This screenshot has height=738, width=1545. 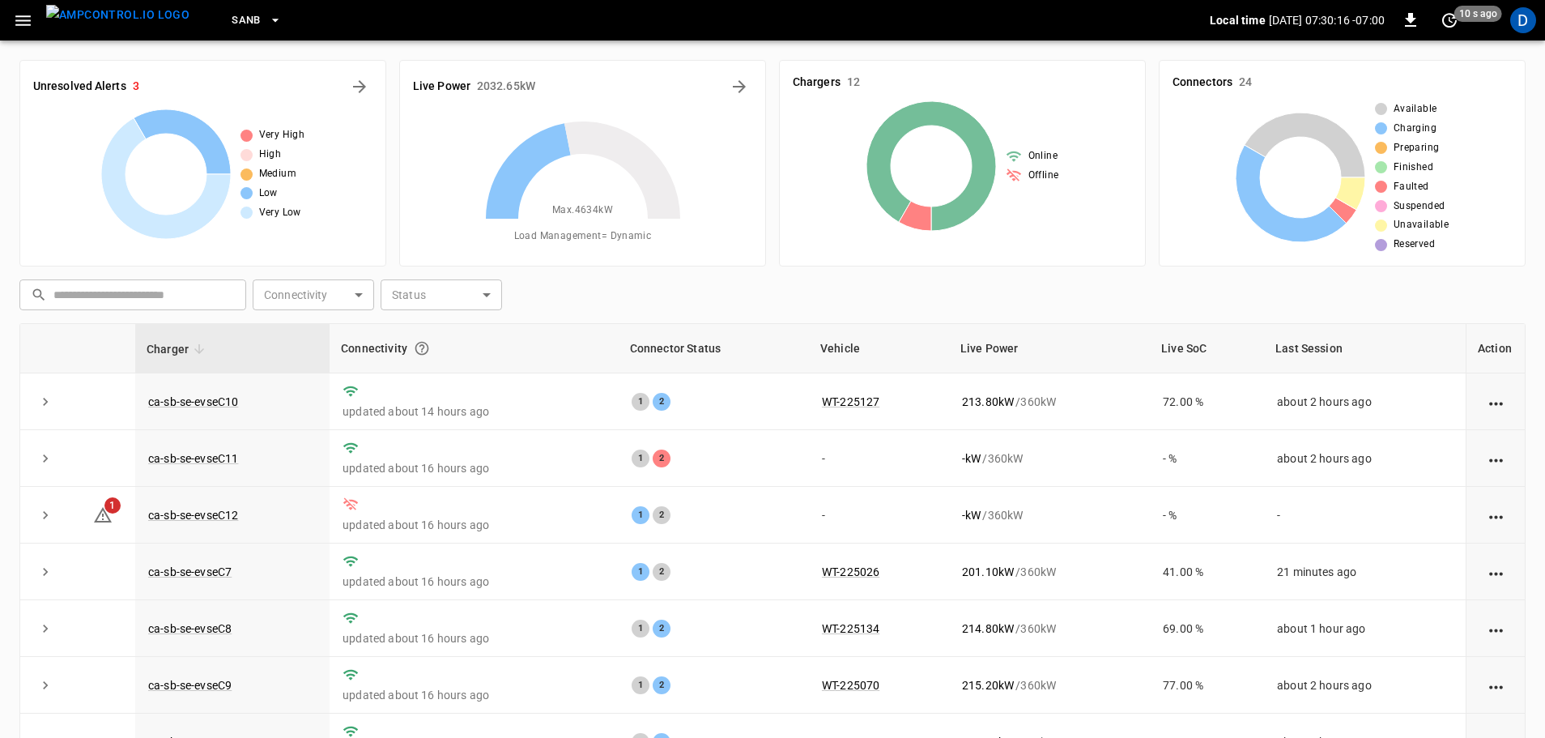 I want to click on span: Suspended, so click(x=1420, y=207).